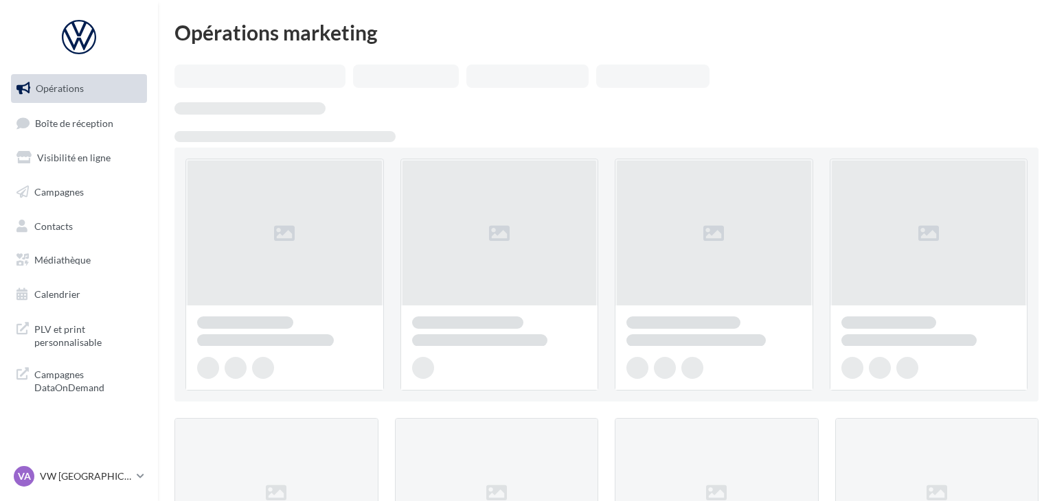  I want to click on a: Médiathèque, so click(79, 260).